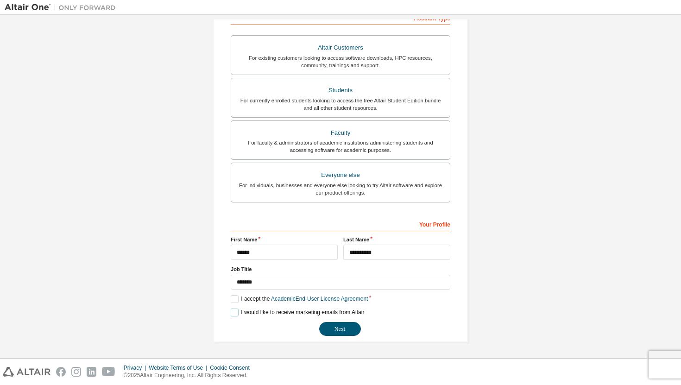 This screenshot has height=385, width=681. Describe the element at coordinates (284, 239) in the screenshot. I see `label: First Name` at that location.